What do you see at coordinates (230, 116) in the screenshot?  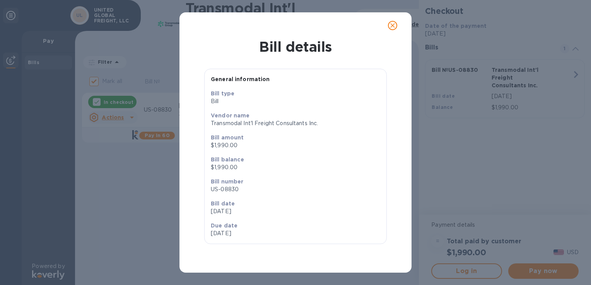 I see `b: Vendor name` at bounding box center [230, 116].